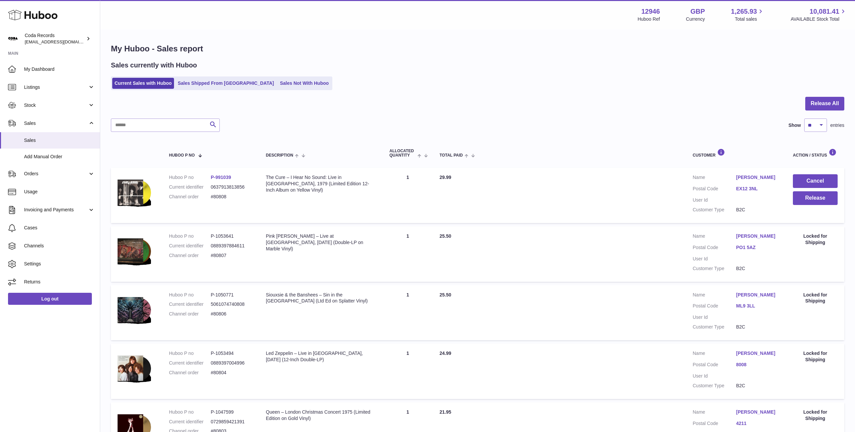 The width and height of the screenshot is (855, 432). Describe the element at coordinates (650, 11) in the screenshot. I see `strong: 12946` at that location.